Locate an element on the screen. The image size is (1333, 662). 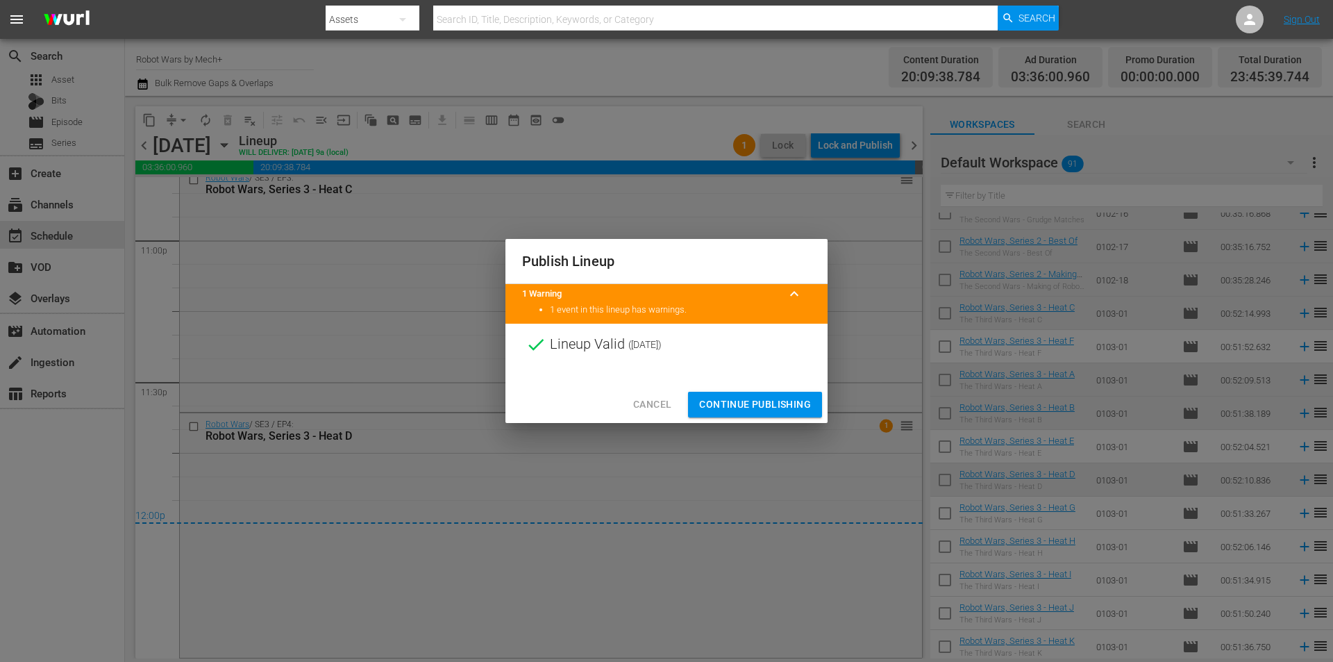
h2: Publish Lineup is located at coordinates (666, 261).